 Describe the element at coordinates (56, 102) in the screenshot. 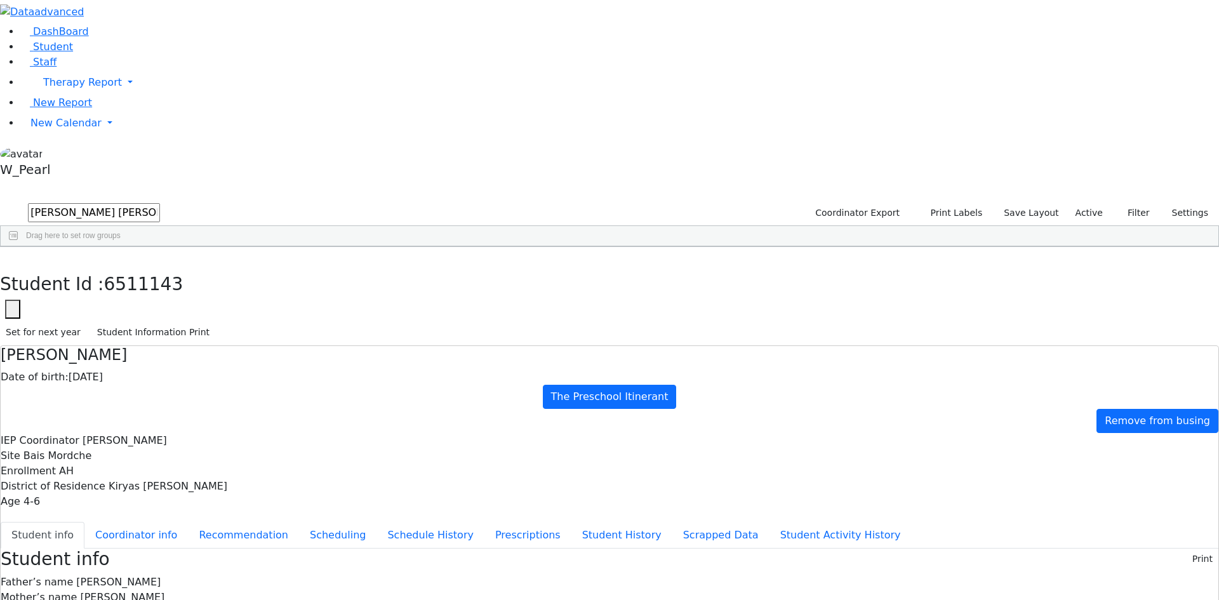

I see `a: New Report` at that location.